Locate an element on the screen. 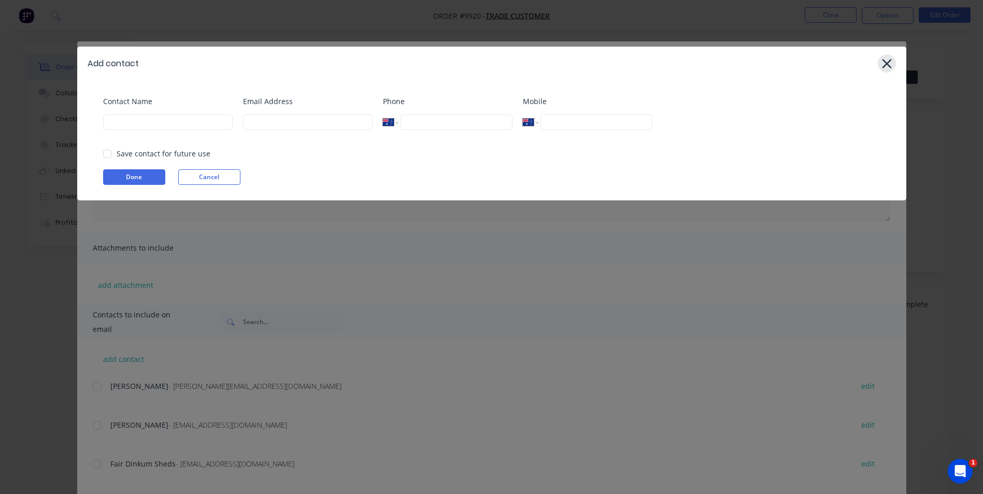 The width and height of the screenshot is (983, 494). label: Mobile is located at coordinates (588, 101).